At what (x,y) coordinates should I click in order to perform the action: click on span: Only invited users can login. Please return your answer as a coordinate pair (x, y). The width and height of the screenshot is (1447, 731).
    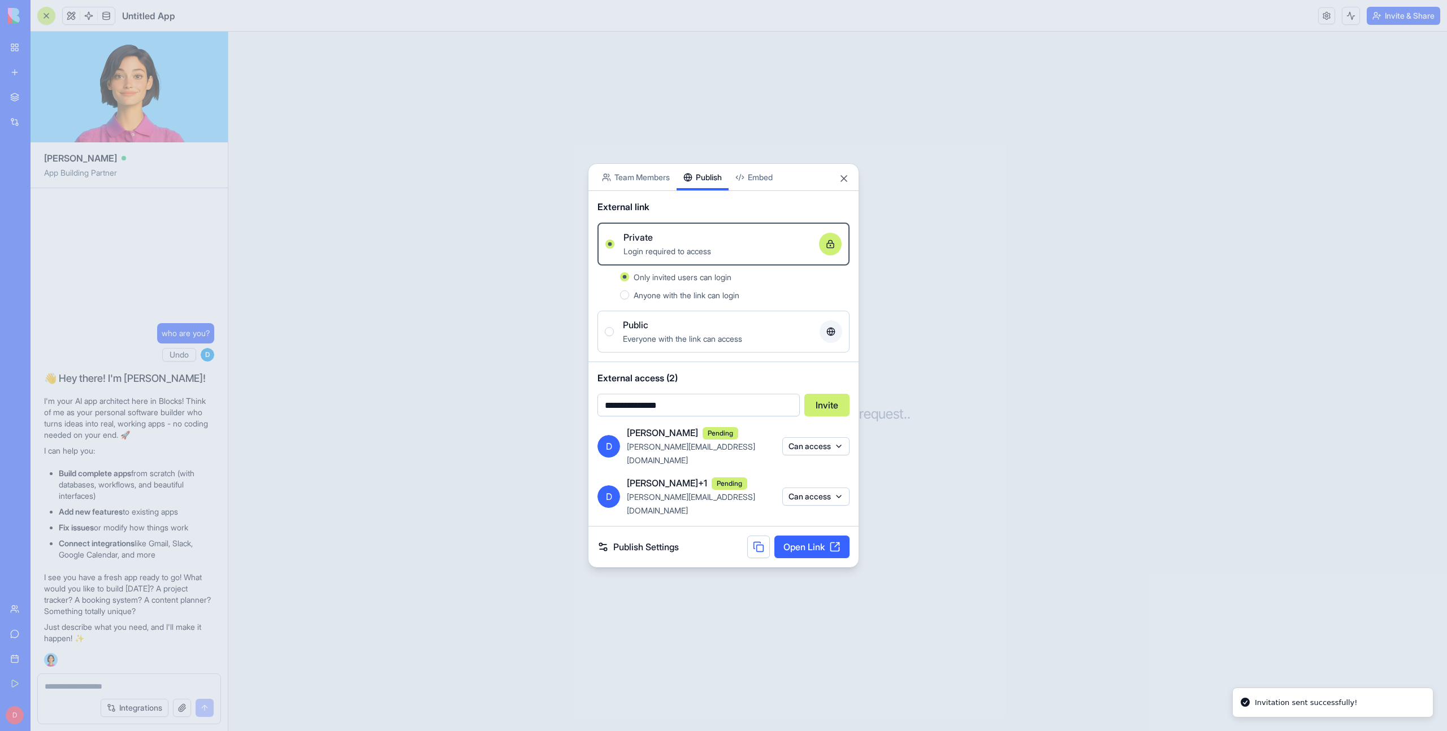
    Looking at the image, I should click on (682, 277).